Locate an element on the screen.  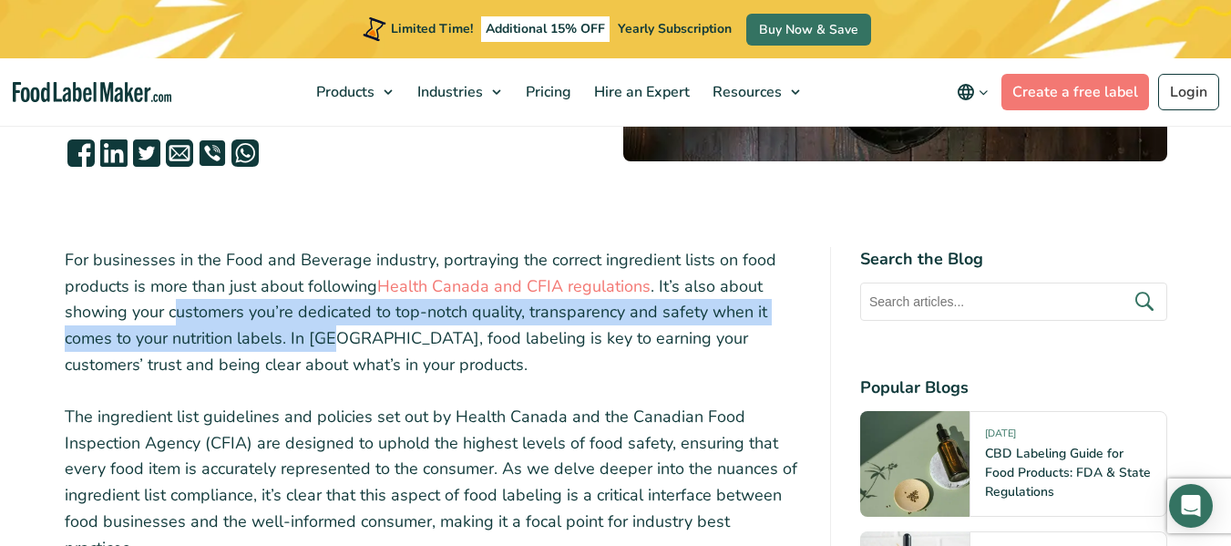
span: Products is located at coordinates (343, 92).